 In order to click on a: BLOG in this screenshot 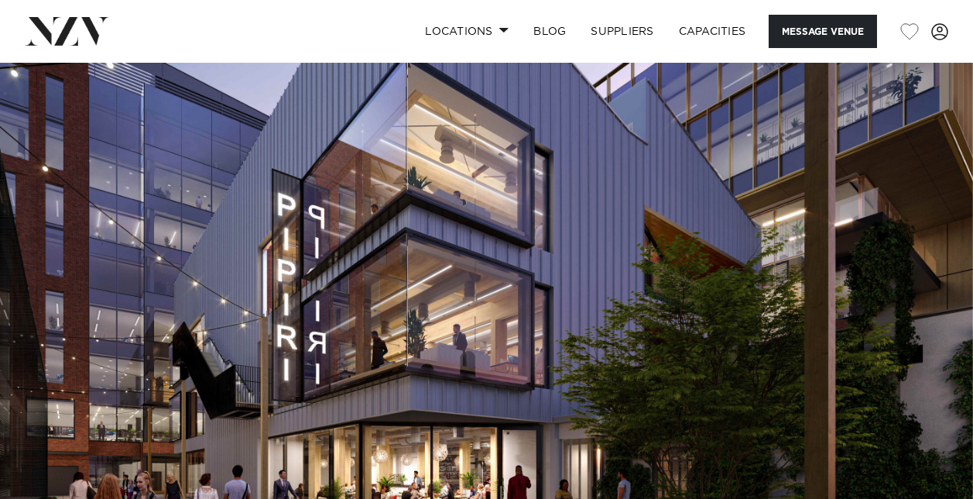, I will do `click(550, 31)`.